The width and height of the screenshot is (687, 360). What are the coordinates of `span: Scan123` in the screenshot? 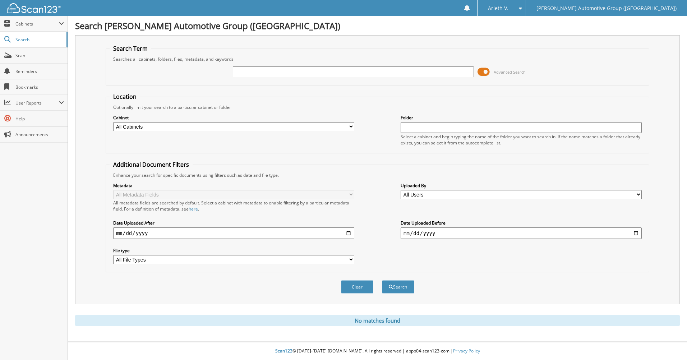 It's located at (284, 351).